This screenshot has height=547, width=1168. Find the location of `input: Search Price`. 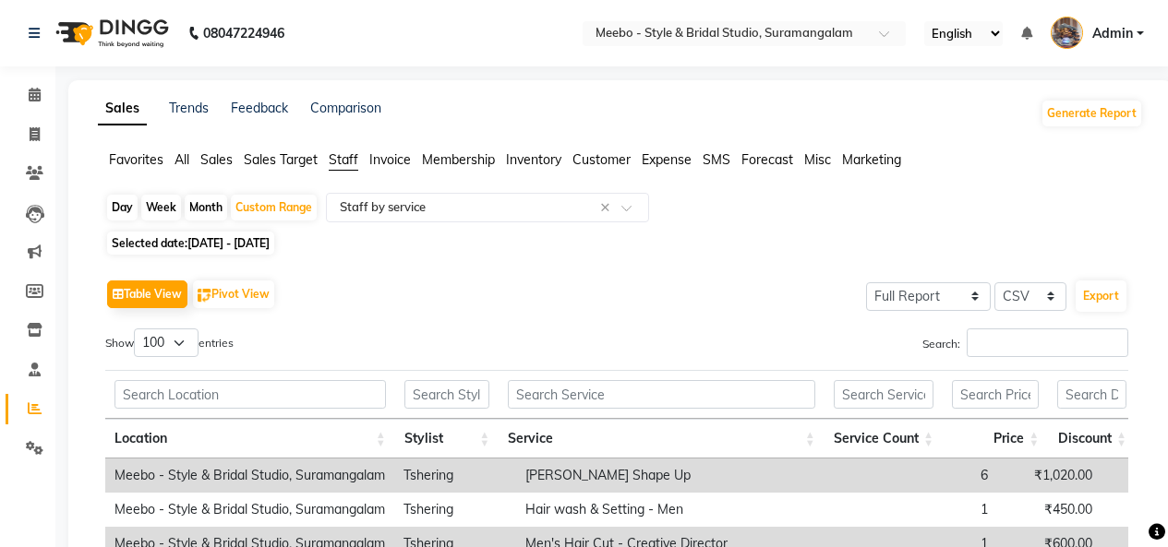

input: Search Price is located at coordinates (995, 394).